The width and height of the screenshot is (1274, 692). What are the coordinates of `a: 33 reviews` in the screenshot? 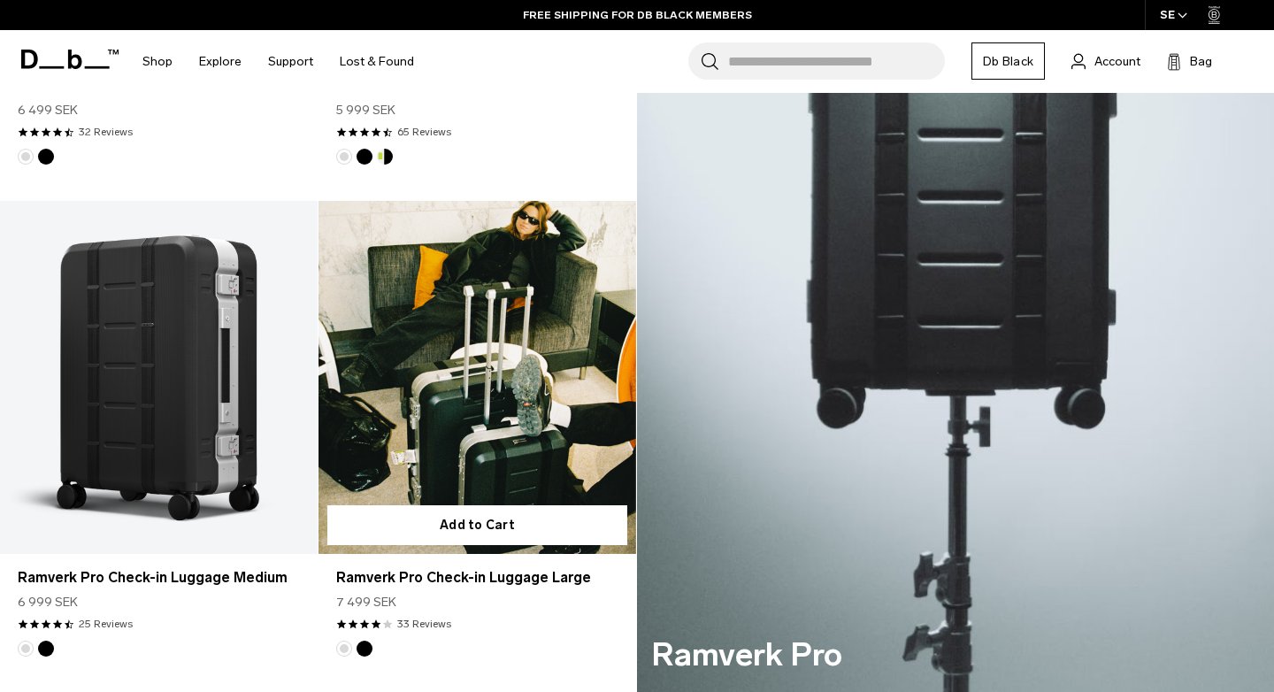 It's located at (424, 624).